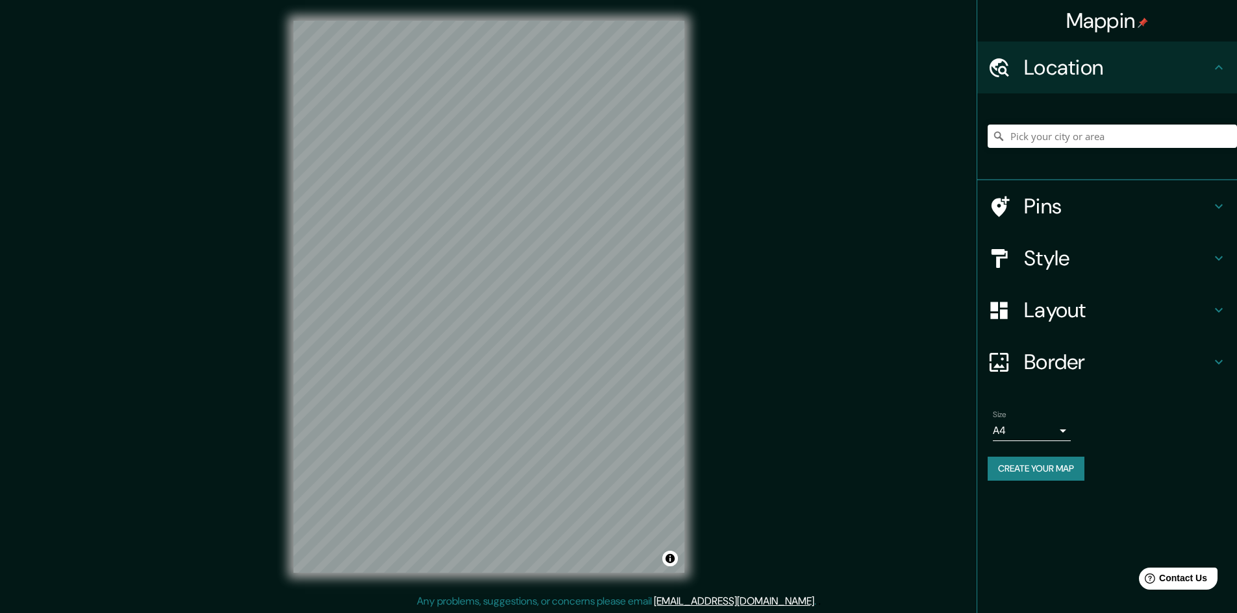 This screenshot has height=613, width=1237. I want to click on h4: Location, so click(1117, 68).